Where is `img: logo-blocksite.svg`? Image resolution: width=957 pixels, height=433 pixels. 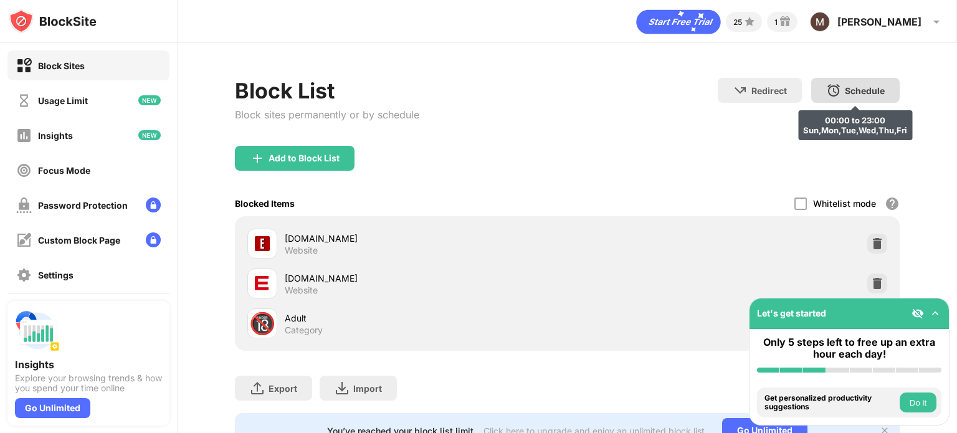 img: logo-blocksite.svg is located at coordinates (52, 21).